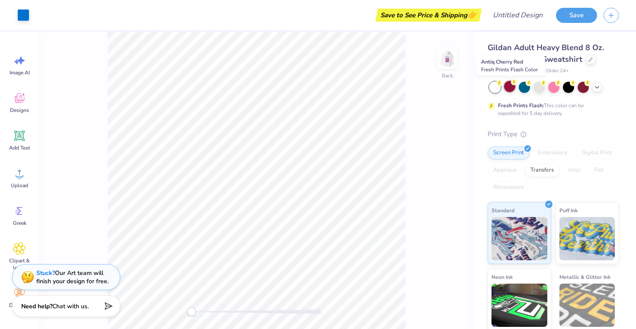 Image resolution: width=636 pixels, height=329 pixels. Describe the element at coordinates (45, 273) in the screenshot. I see `strong: Stuck?` at that location.